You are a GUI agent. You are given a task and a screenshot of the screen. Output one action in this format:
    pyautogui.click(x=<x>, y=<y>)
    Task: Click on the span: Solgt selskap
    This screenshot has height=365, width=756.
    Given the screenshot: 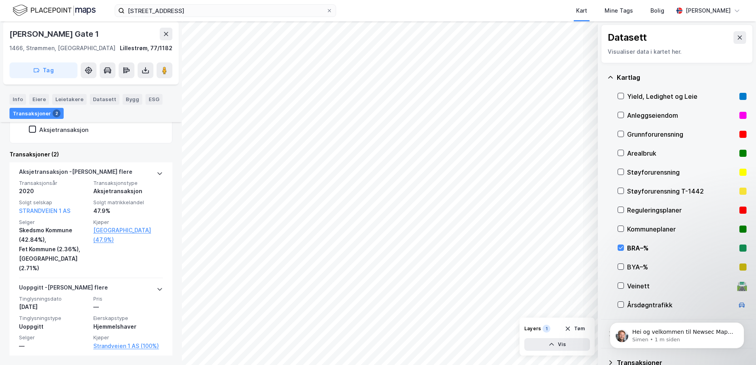 What is the action you would take?
    pyautogui.click(x=54, y=202)
    